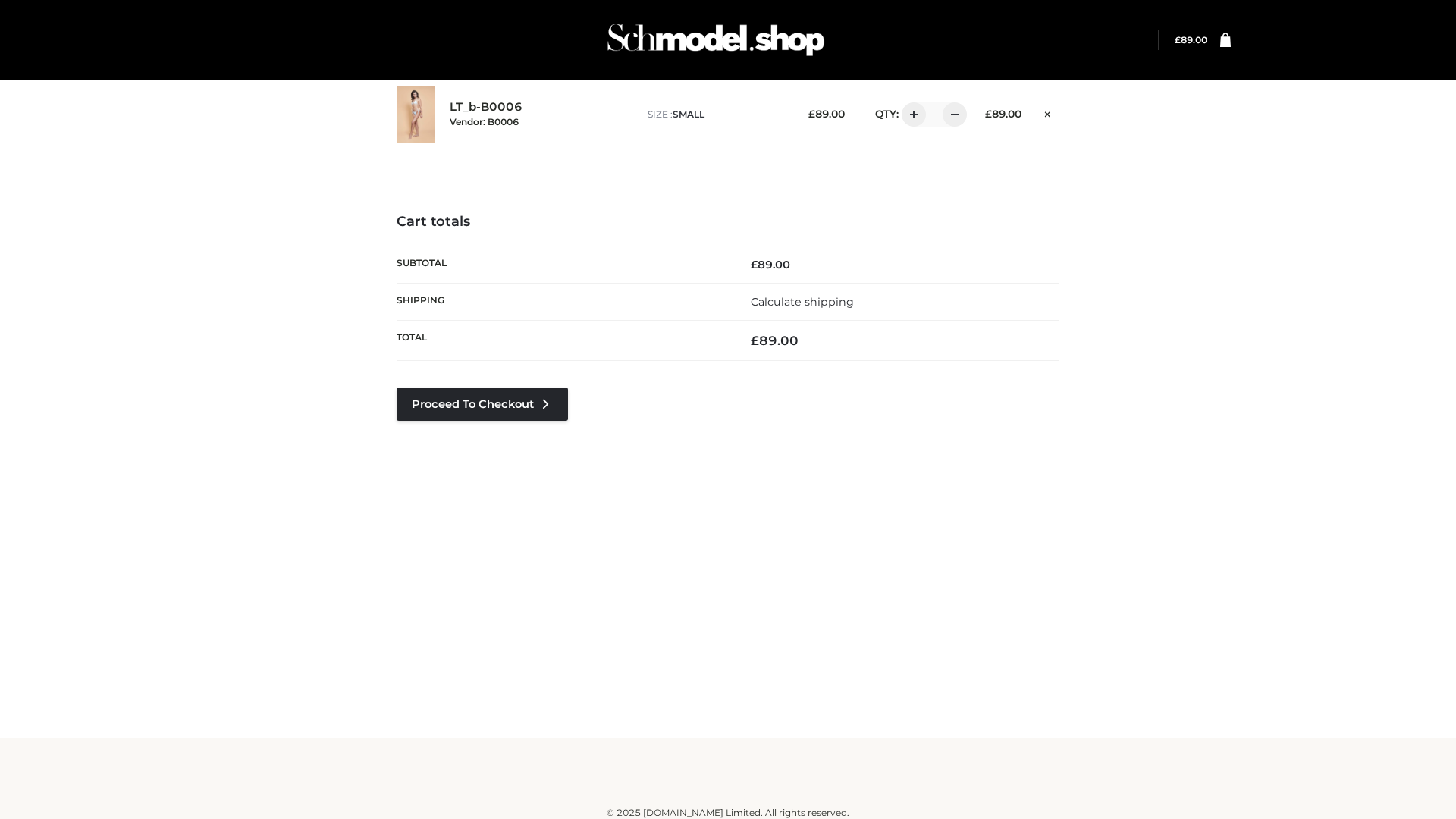 This screenshot has height=819, width=1456. I want to click on th: Subtotal, so click(562, 264).